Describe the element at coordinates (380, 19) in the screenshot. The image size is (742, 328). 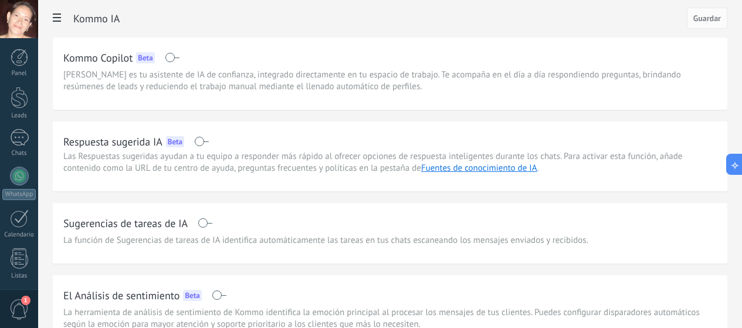
I see `h2: Kommo IA` at that location.